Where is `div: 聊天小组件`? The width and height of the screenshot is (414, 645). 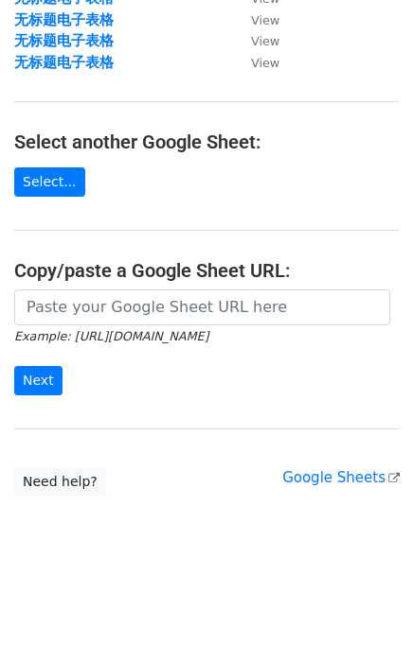
div: 聊天小组件 is located at coordinates (366, 600).